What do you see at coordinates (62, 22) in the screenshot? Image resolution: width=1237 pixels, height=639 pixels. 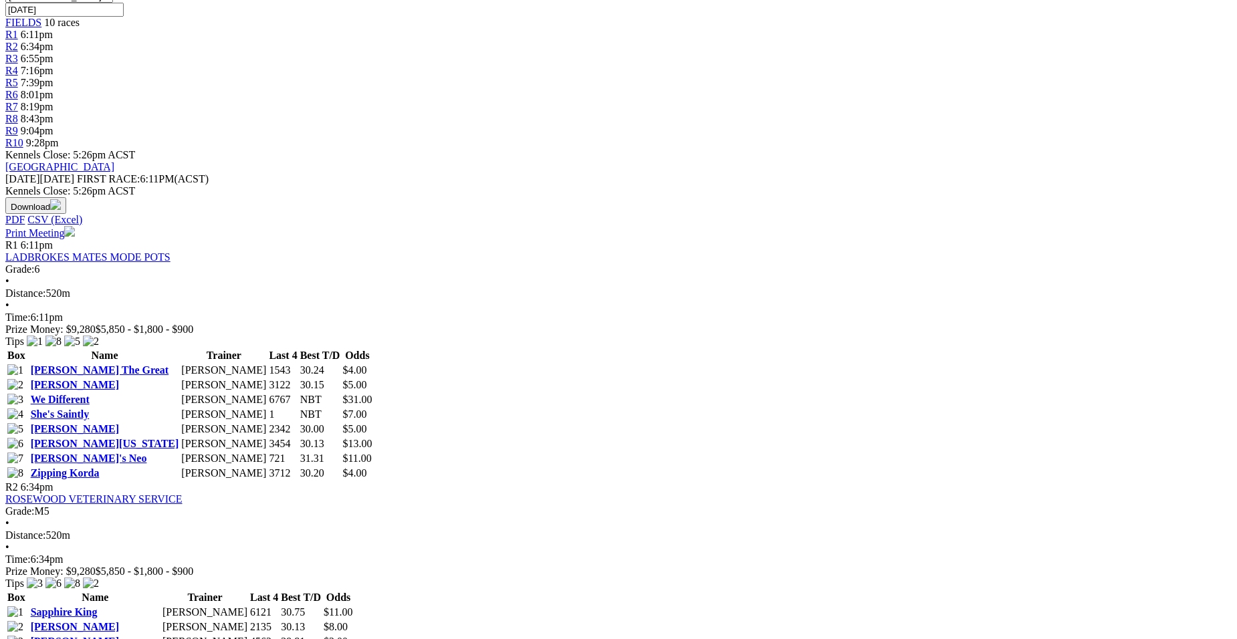 I see `span: 10 races` at bounding box center [62, 22].